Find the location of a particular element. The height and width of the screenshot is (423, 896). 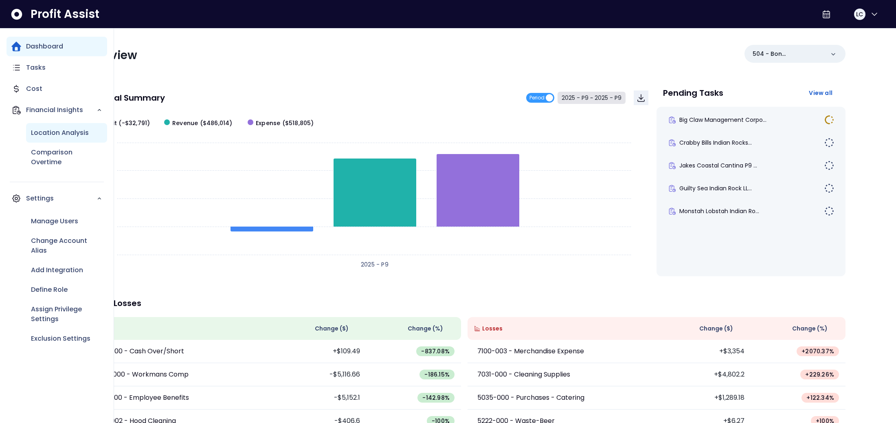

span: -142.98 % is located at coordinates (436, 398).